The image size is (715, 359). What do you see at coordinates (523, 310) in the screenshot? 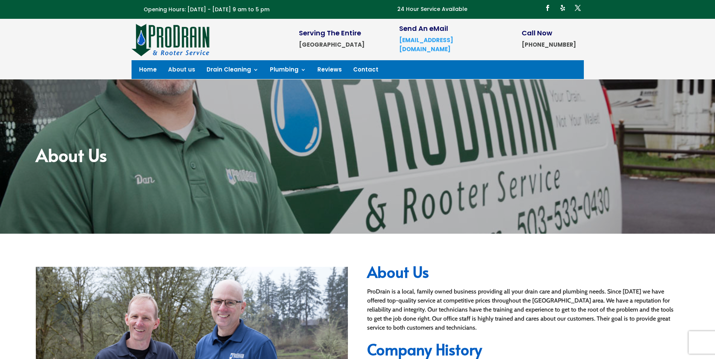
I see `div: ProDrain is a local, family owned business providing all your drain care and plumbing needs. Sinc...` at bounding box center [523, 310].